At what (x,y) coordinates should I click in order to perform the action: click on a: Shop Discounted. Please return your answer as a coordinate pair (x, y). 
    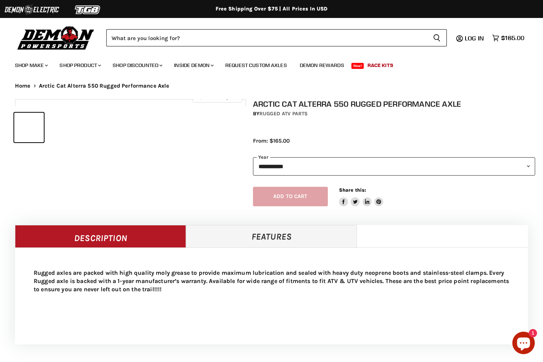
    Looking at the image, I should click on (137, 65).